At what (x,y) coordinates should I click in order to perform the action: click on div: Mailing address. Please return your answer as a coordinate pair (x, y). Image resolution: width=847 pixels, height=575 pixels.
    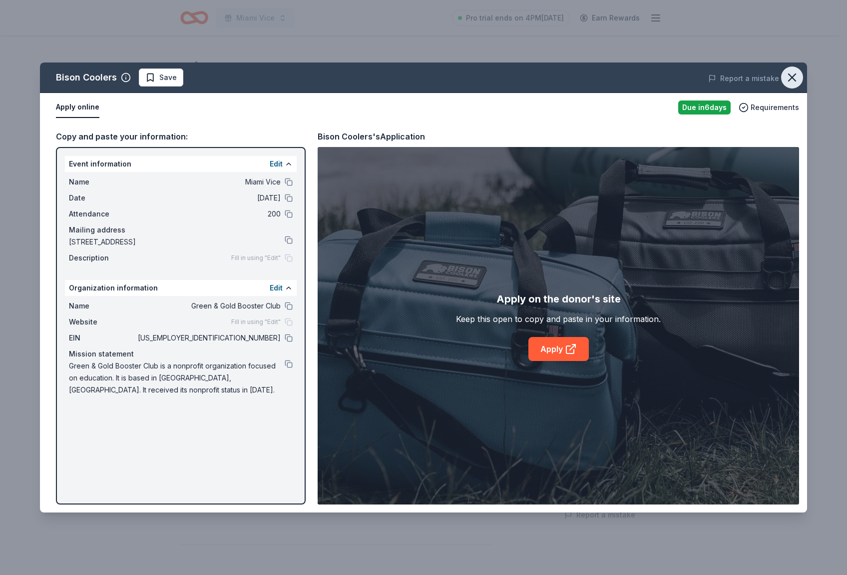
    Looking at the image, I should click on (181, 230).